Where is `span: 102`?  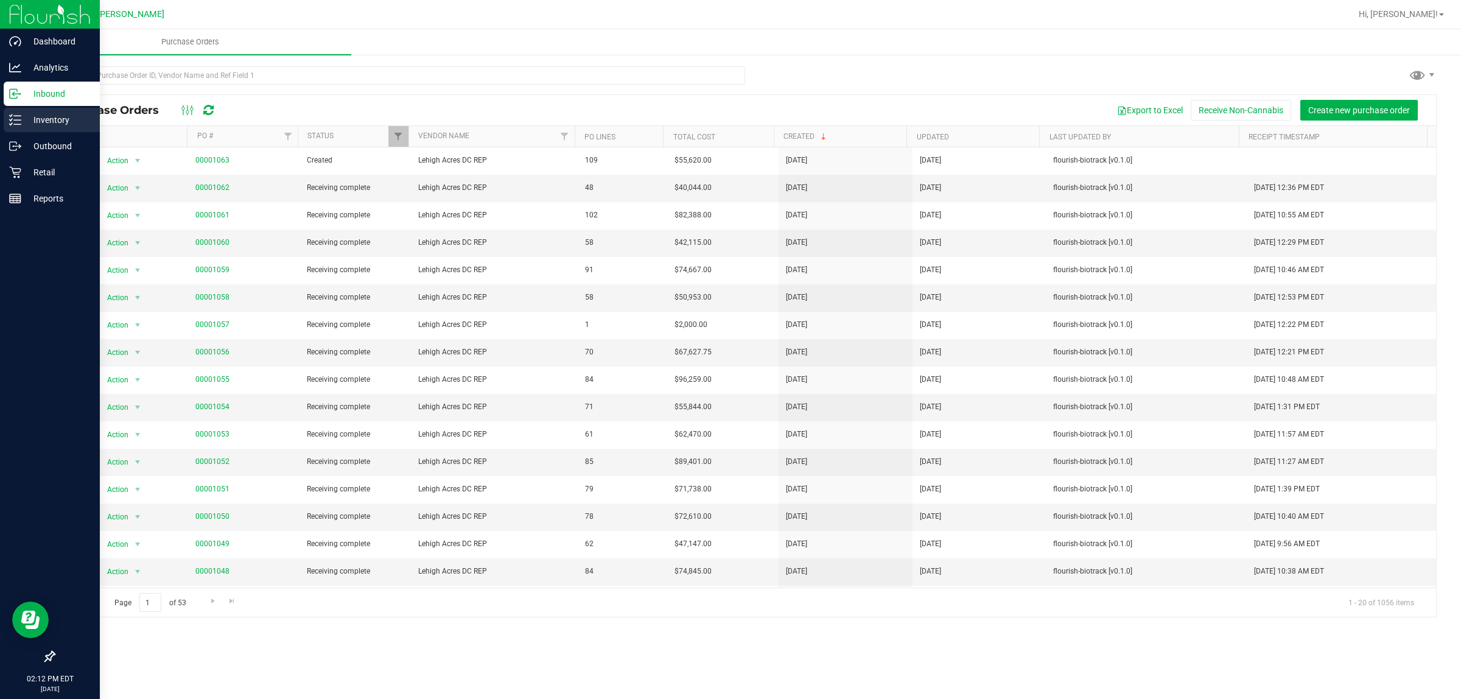
span: 102 is located at coordinates (622, 215).